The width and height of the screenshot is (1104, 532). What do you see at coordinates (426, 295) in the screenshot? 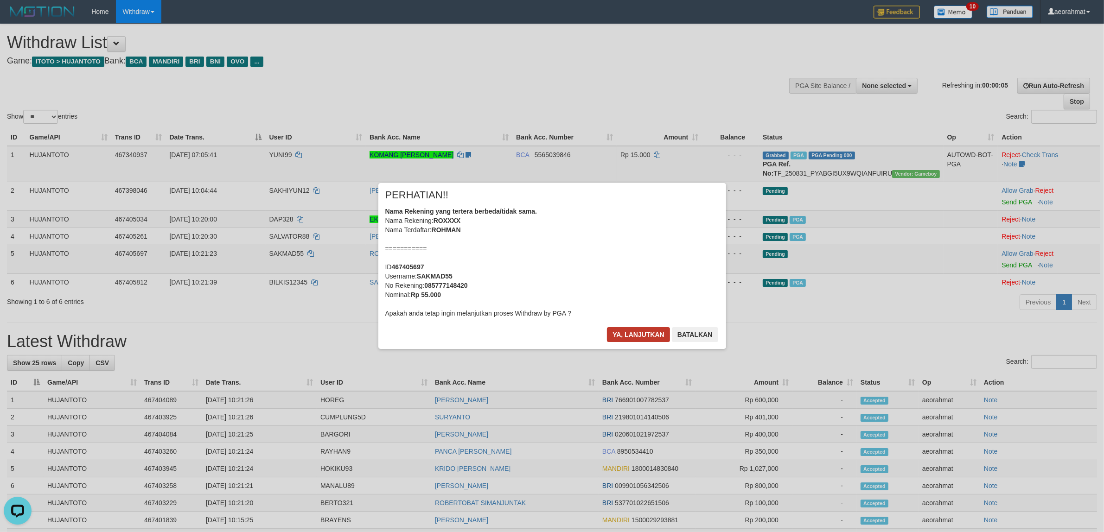
I see `b: Rp 55.000` at bounding box center [426, 295].